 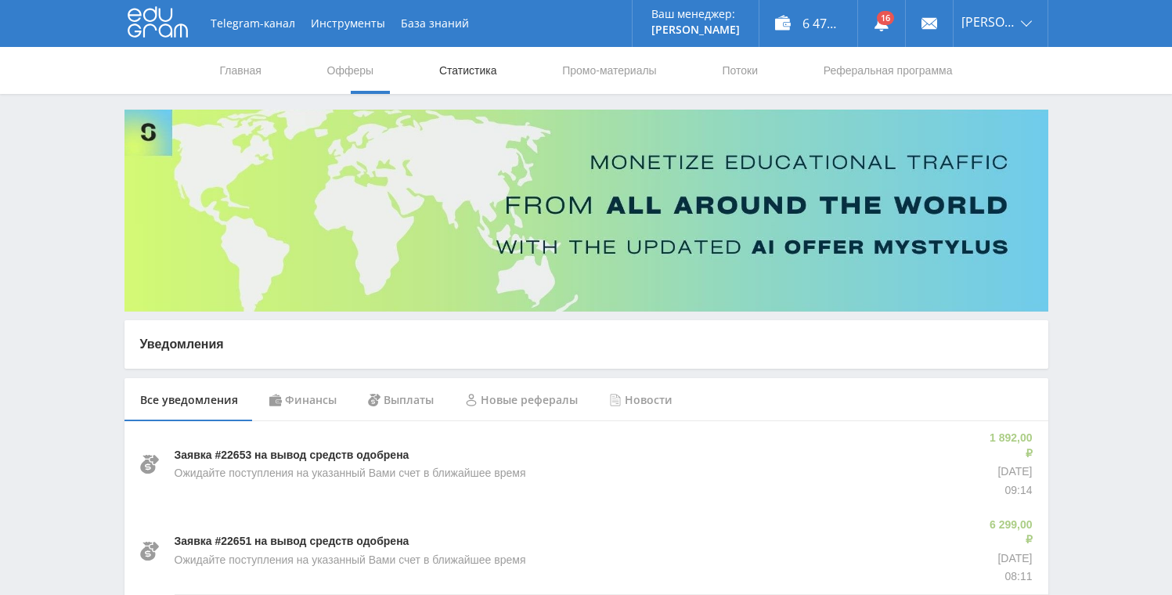 What do you see at coordinates (351, 70) in the screenshot?
I see `a: Офферы` at bounding box center [351, 70].